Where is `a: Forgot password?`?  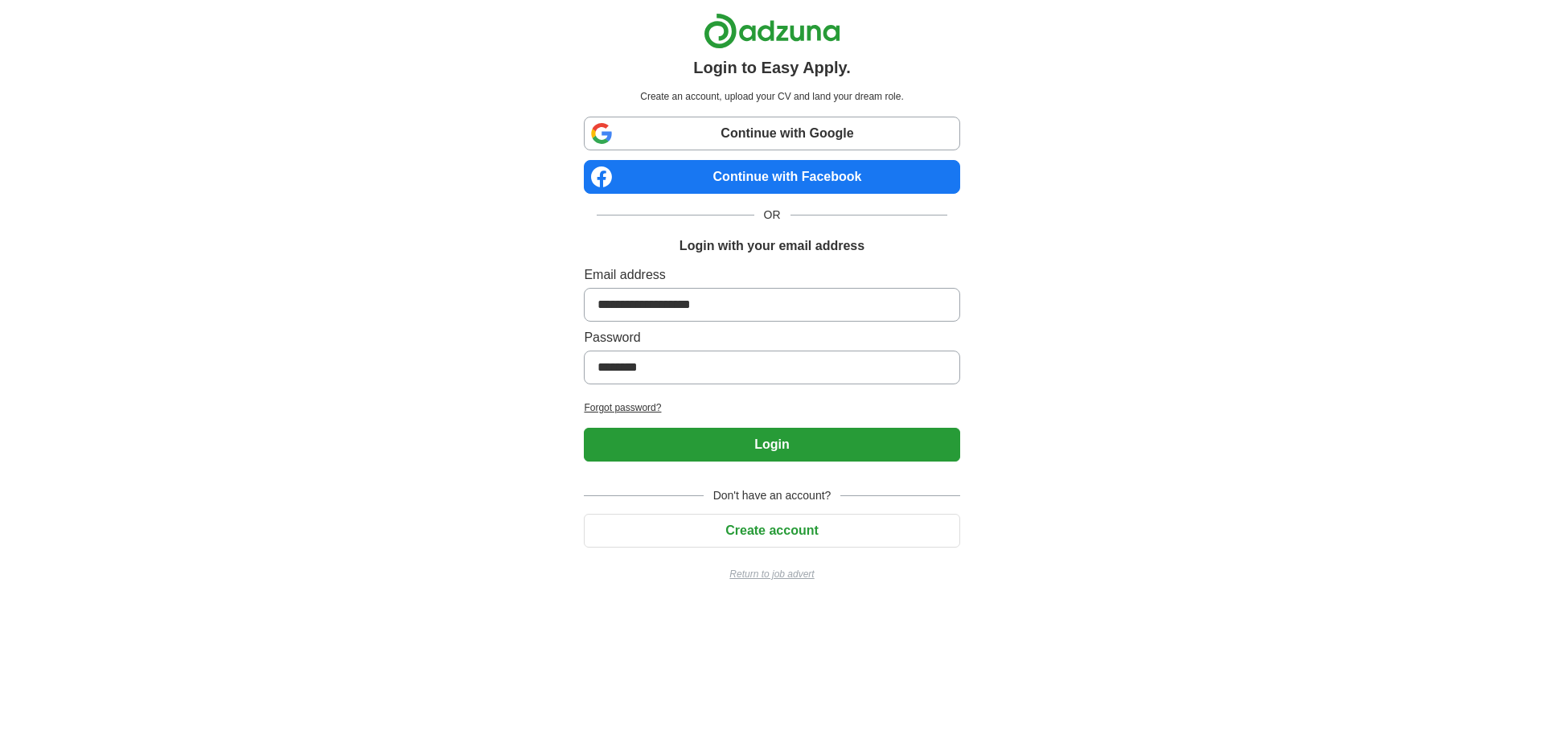 a: Forgot password? is located at coordinates (771, 408).